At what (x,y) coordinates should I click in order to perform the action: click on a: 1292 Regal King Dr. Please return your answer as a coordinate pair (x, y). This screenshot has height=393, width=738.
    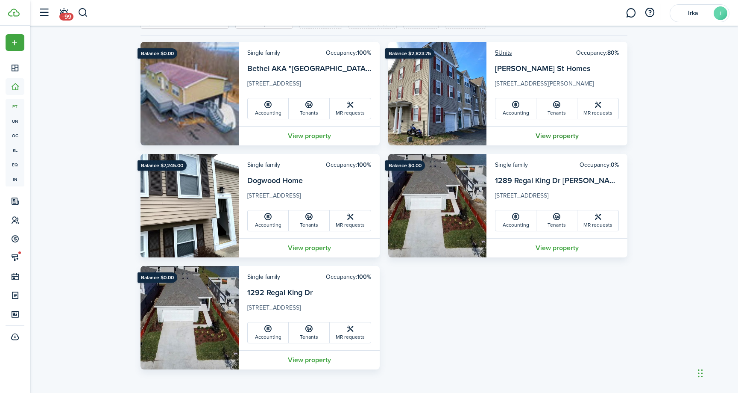
    Looking at the image, I should click on (280, 292).